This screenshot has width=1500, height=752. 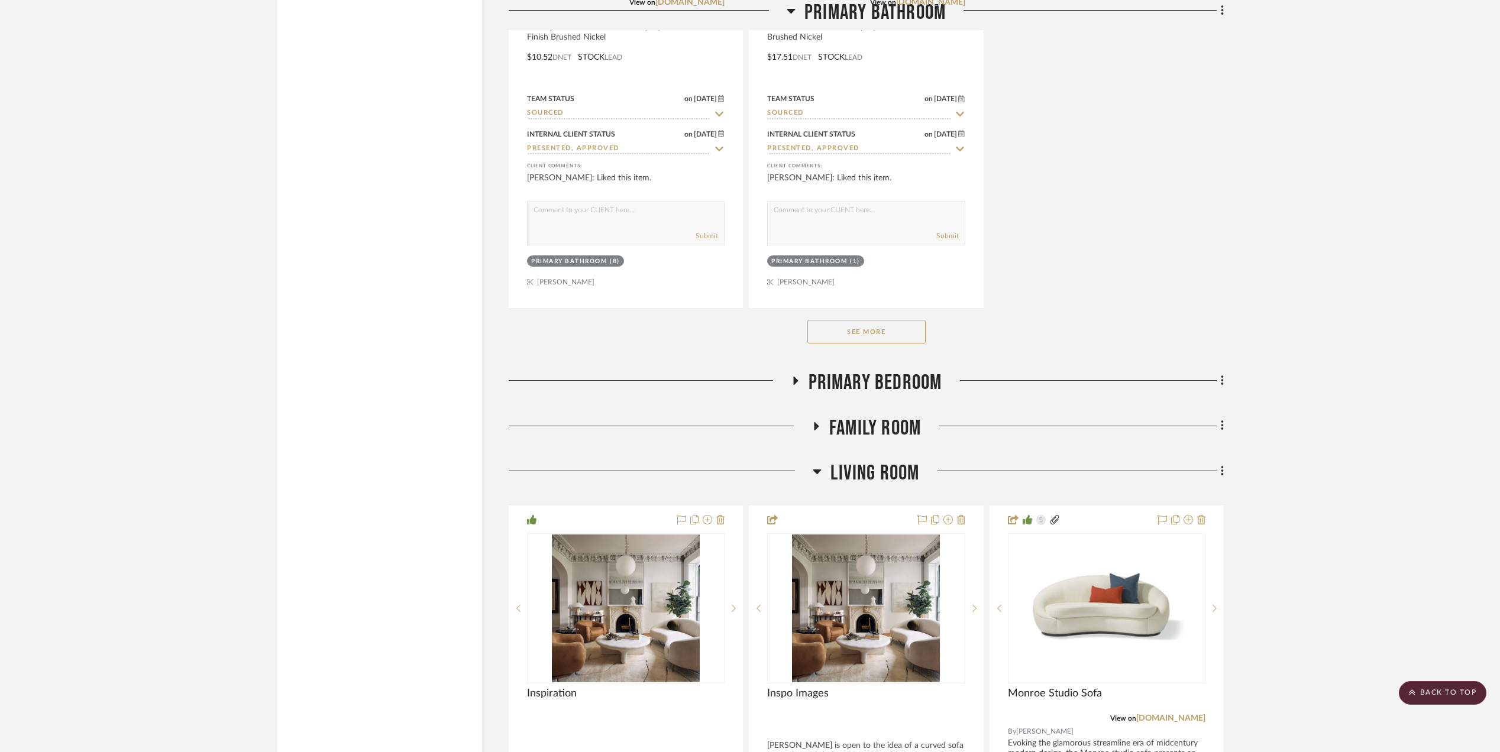 I want to click on img: Inspiration, so click(x=626, y=608).